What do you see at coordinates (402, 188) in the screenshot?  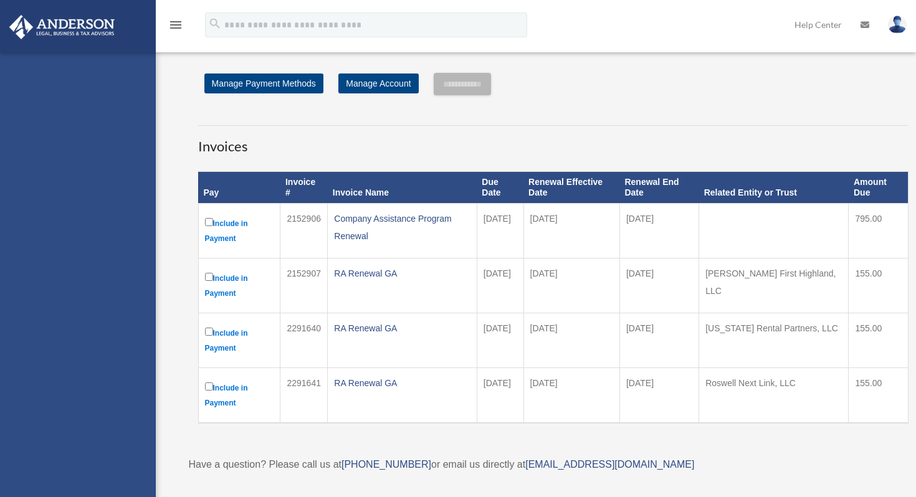 I see `th: Invoice Name` at bounding box center [402, 188].